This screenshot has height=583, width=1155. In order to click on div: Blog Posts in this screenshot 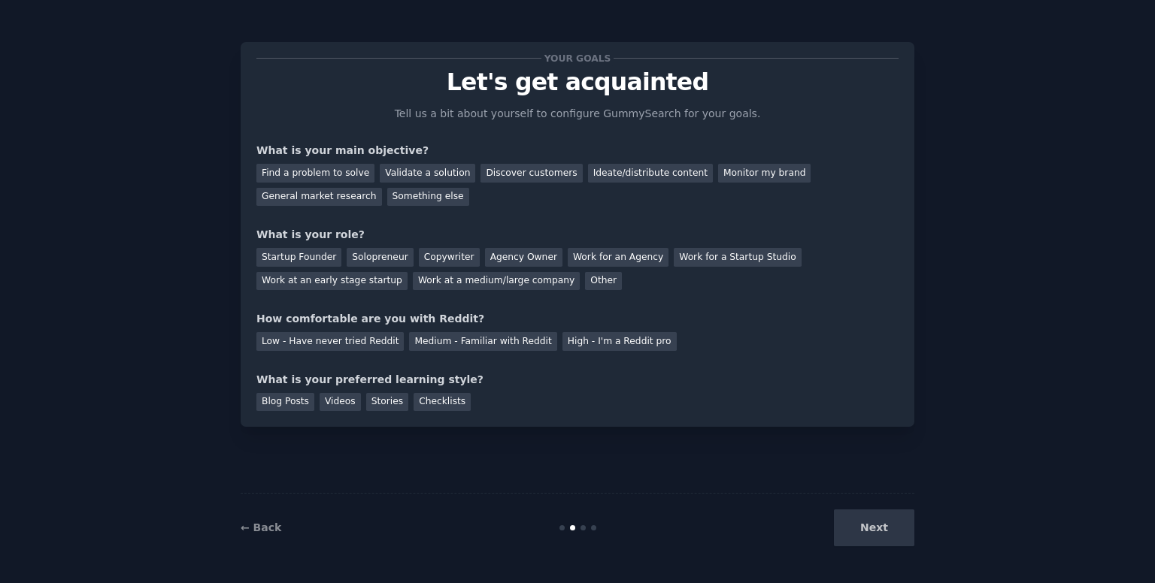, I will do `click(285, 402)`.